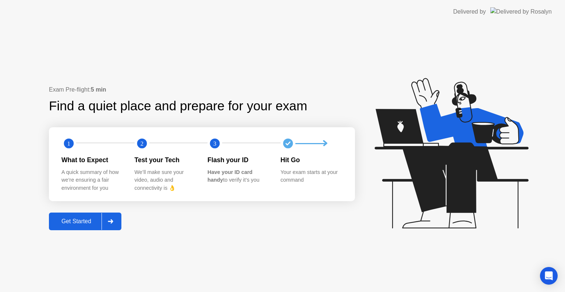 The image size is (565, 292). What do you see at coordinates (92, 180) in the screenshot?
I see `div: A quick summary of how we’re ensuring a fair environment for you` at bounding box center [92, 180].